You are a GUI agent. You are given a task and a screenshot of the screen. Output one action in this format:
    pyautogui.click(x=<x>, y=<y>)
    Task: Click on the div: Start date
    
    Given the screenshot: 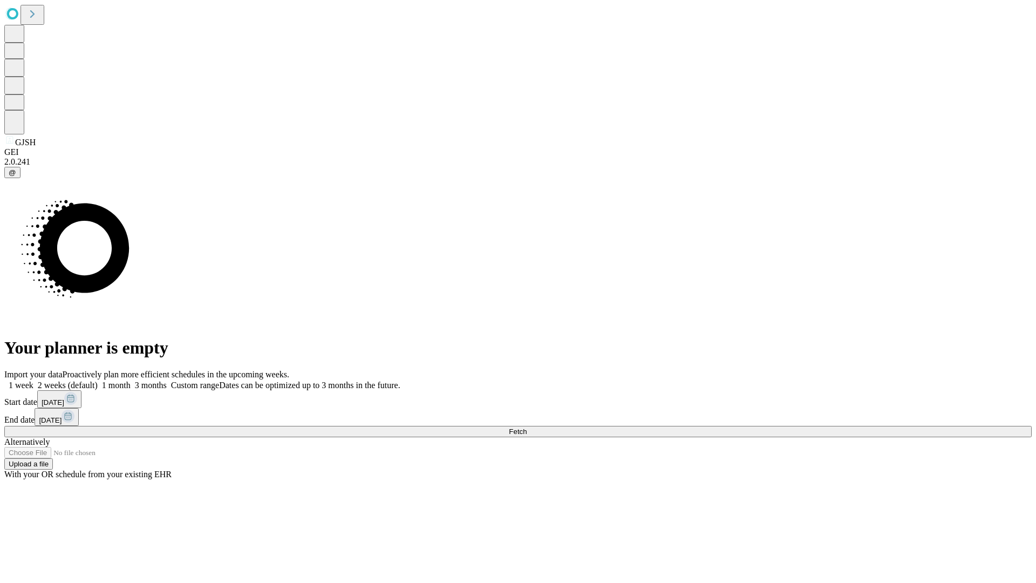 What is the action you would take?
    pyautogui.click(x=518, y=399)
    